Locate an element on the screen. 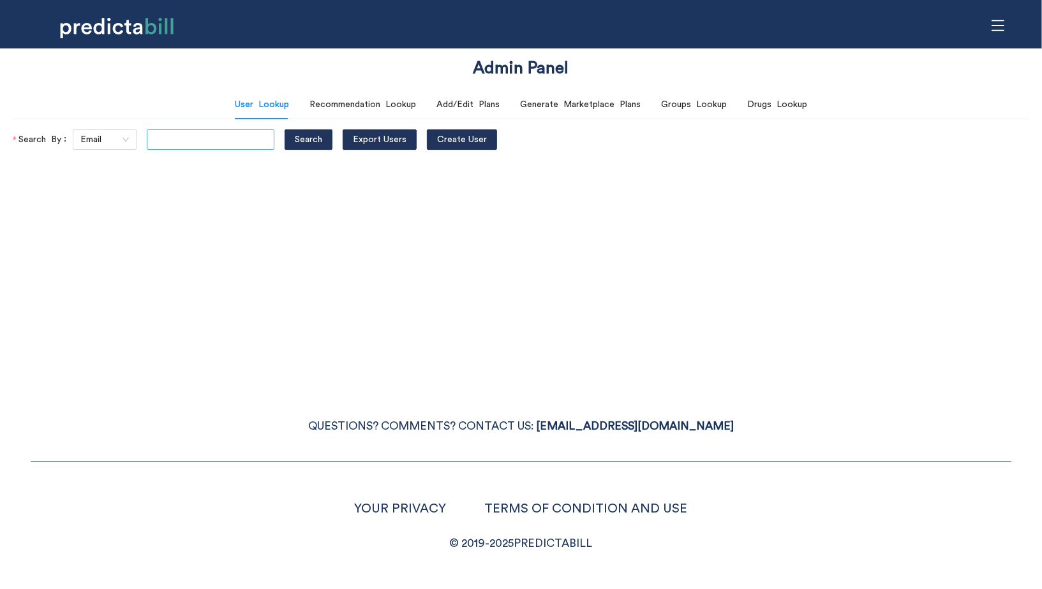 Image resolution: width=1042 pixels, height=589 pixels. span: Export Users is located at coordinates (380, 140).